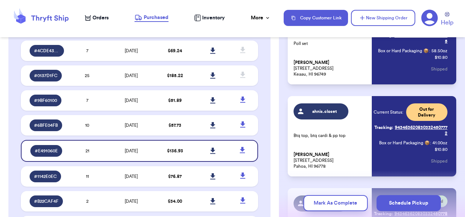  Describe the element at coordinates (175, 201) in the screenshot. I see `span: $ 34.00` at that location.